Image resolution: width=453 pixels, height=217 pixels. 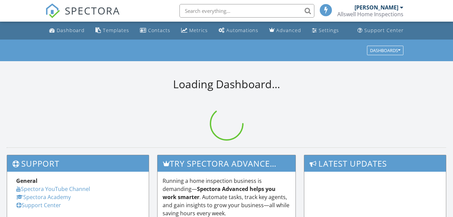 What do you see at coordinates (27, 181) in the screenshot?
I see `strong: General` at bounding box center [27, 181].